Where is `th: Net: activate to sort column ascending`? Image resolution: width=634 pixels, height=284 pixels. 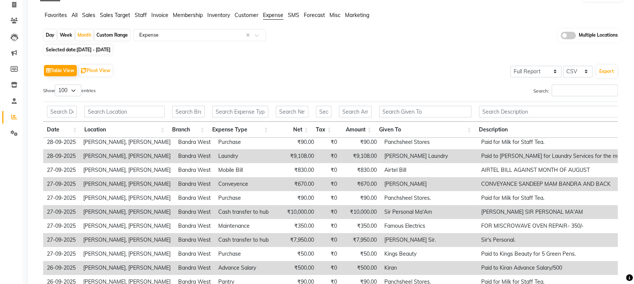
th: Net: activate to sort column ascending is located at coordinates (292, 130).